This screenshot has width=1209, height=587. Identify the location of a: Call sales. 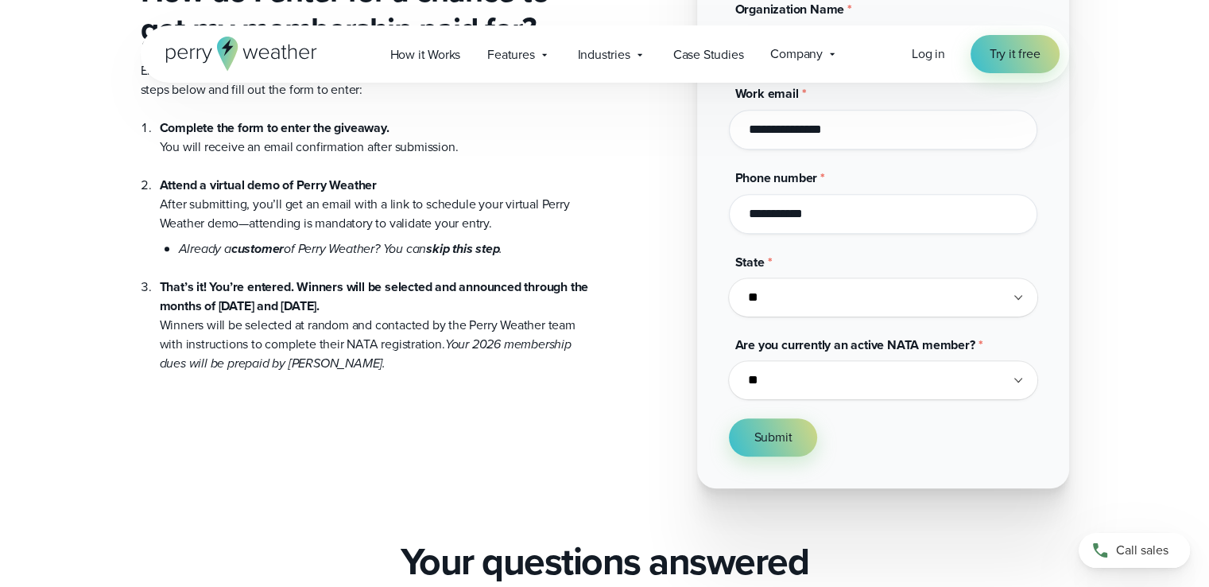
(1134, 550).